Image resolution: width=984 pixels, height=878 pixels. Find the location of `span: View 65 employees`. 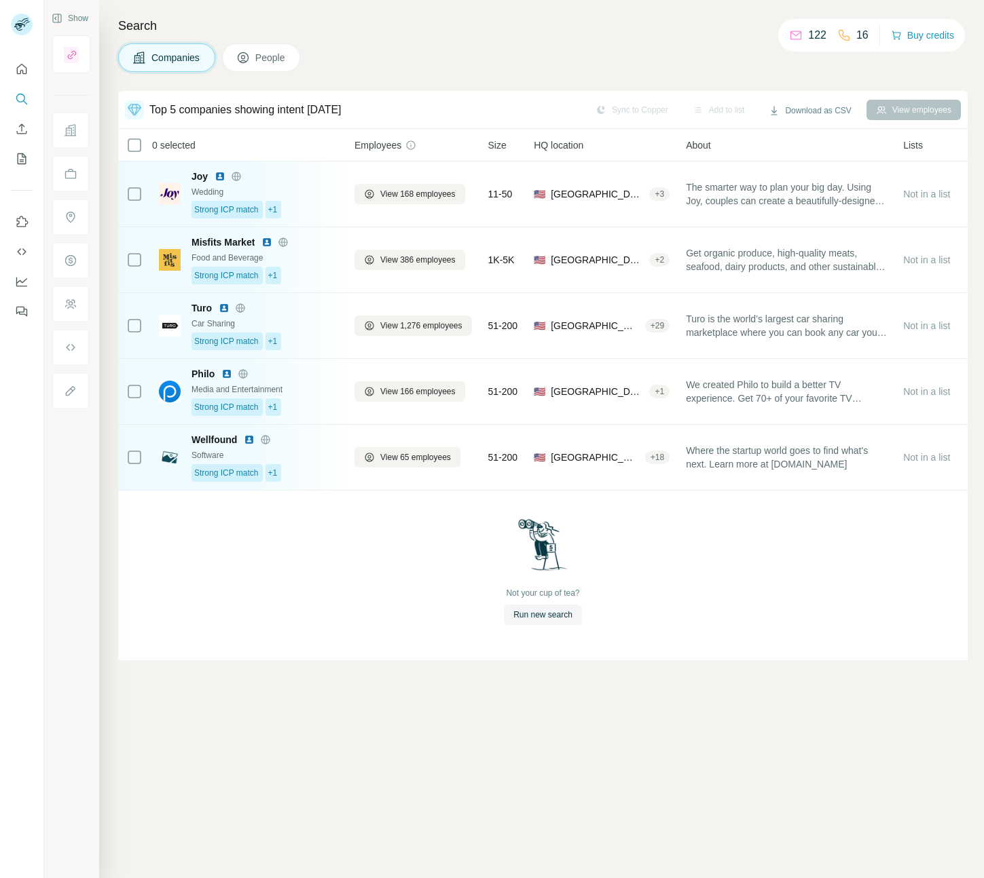

span: View 65 employees is located at coordinates (415, 458).